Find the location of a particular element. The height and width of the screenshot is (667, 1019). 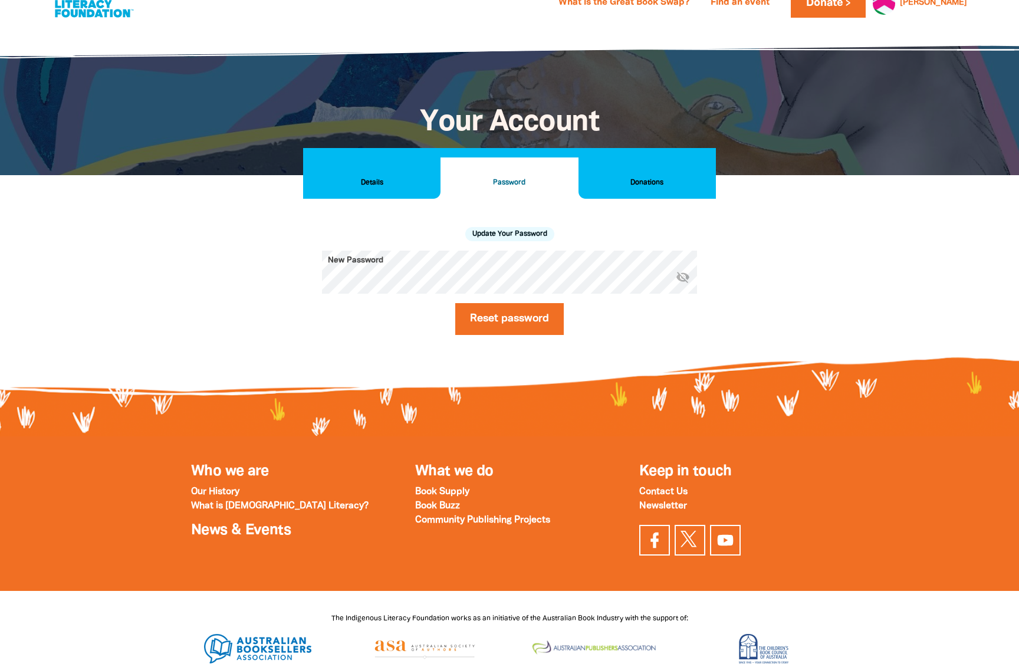

h2: Donations is located at coordinates (647, 183).